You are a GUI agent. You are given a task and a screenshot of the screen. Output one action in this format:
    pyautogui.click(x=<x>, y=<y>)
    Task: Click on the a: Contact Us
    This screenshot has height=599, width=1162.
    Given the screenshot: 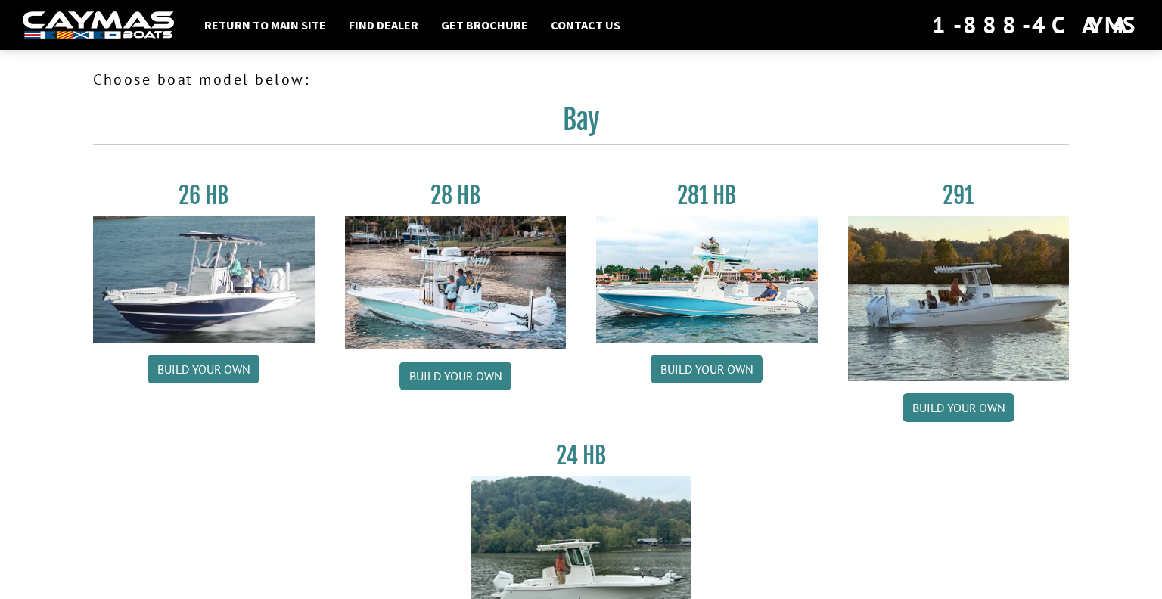 What is the action you would take?
    pyautogui.click(x=586, y=25)
    